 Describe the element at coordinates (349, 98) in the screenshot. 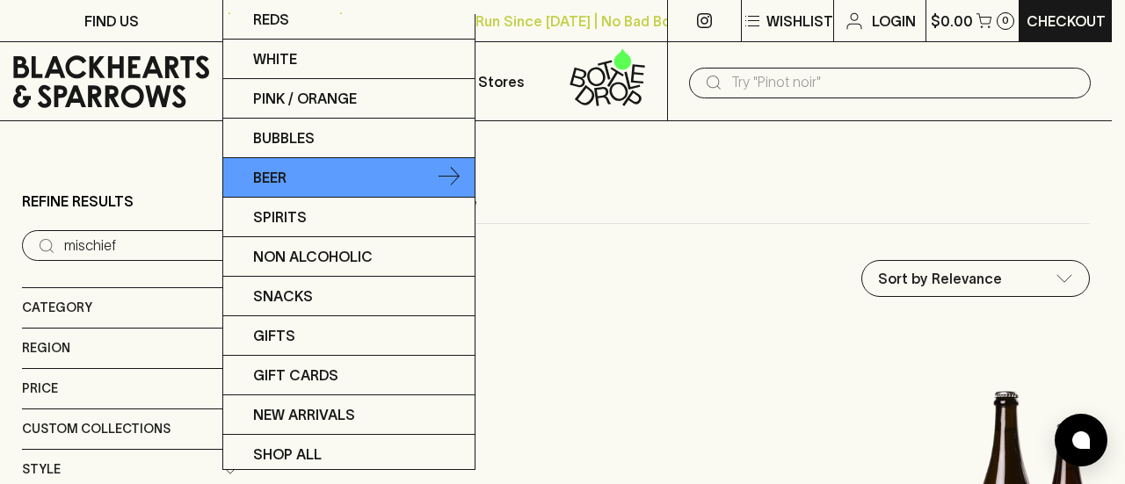

I see `a: Pink / Orange` at that location.